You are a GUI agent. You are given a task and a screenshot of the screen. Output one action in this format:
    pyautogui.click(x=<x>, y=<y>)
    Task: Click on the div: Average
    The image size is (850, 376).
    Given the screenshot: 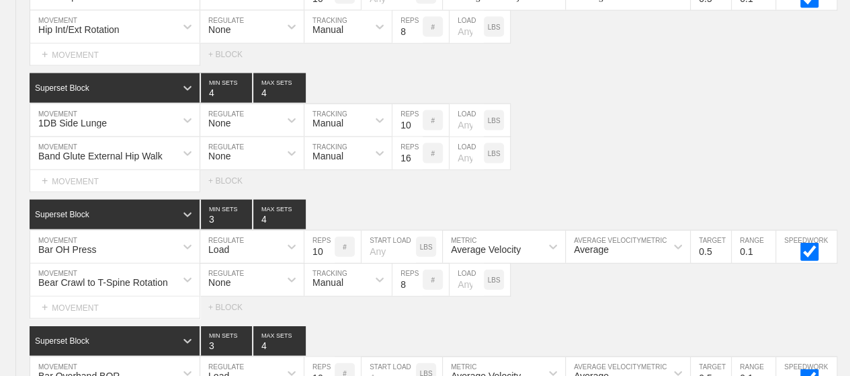 What is the action you would take?
    pyautogui.click(x=591, y=249)
    